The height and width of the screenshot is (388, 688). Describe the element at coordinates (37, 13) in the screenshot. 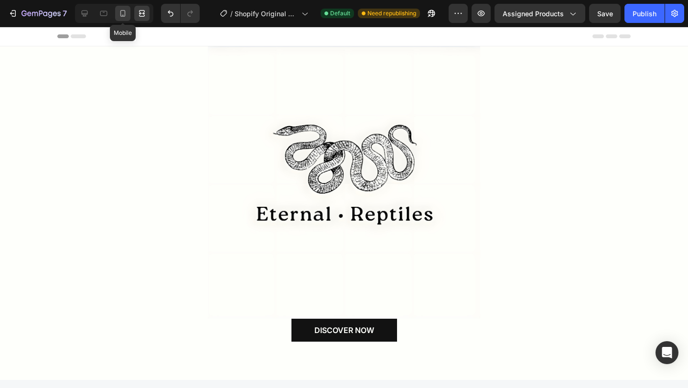

I see `button: 7` at that location.